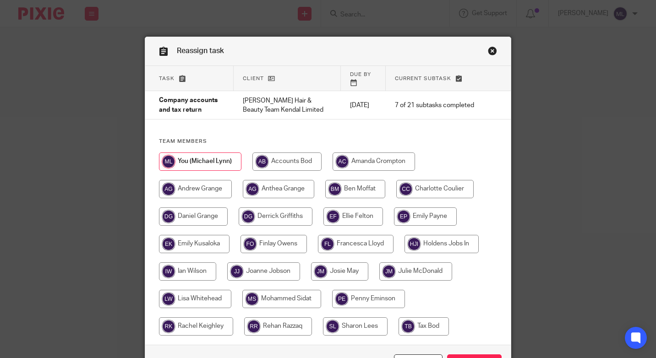 This screenshot has height=358, width=656. What do you see at coordinates (361, 74) in the screenshot?
I see `span: Due by` at bounding box center [361, 74].